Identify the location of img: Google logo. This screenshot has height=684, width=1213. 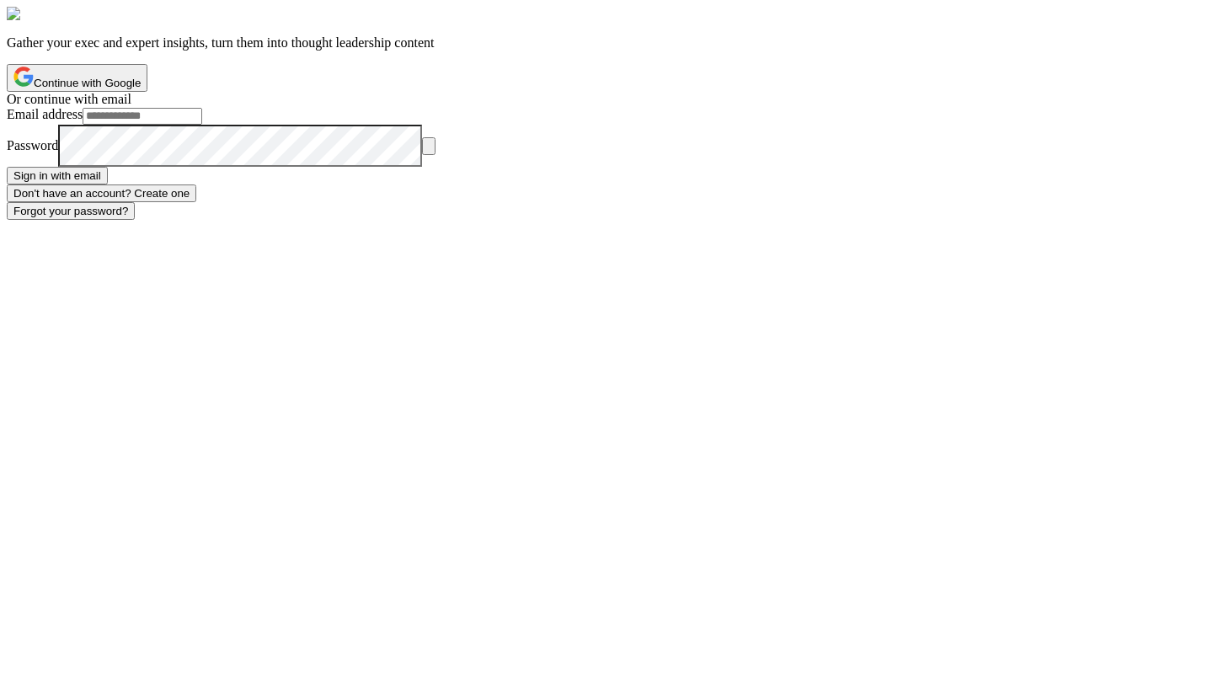
(24, 77).